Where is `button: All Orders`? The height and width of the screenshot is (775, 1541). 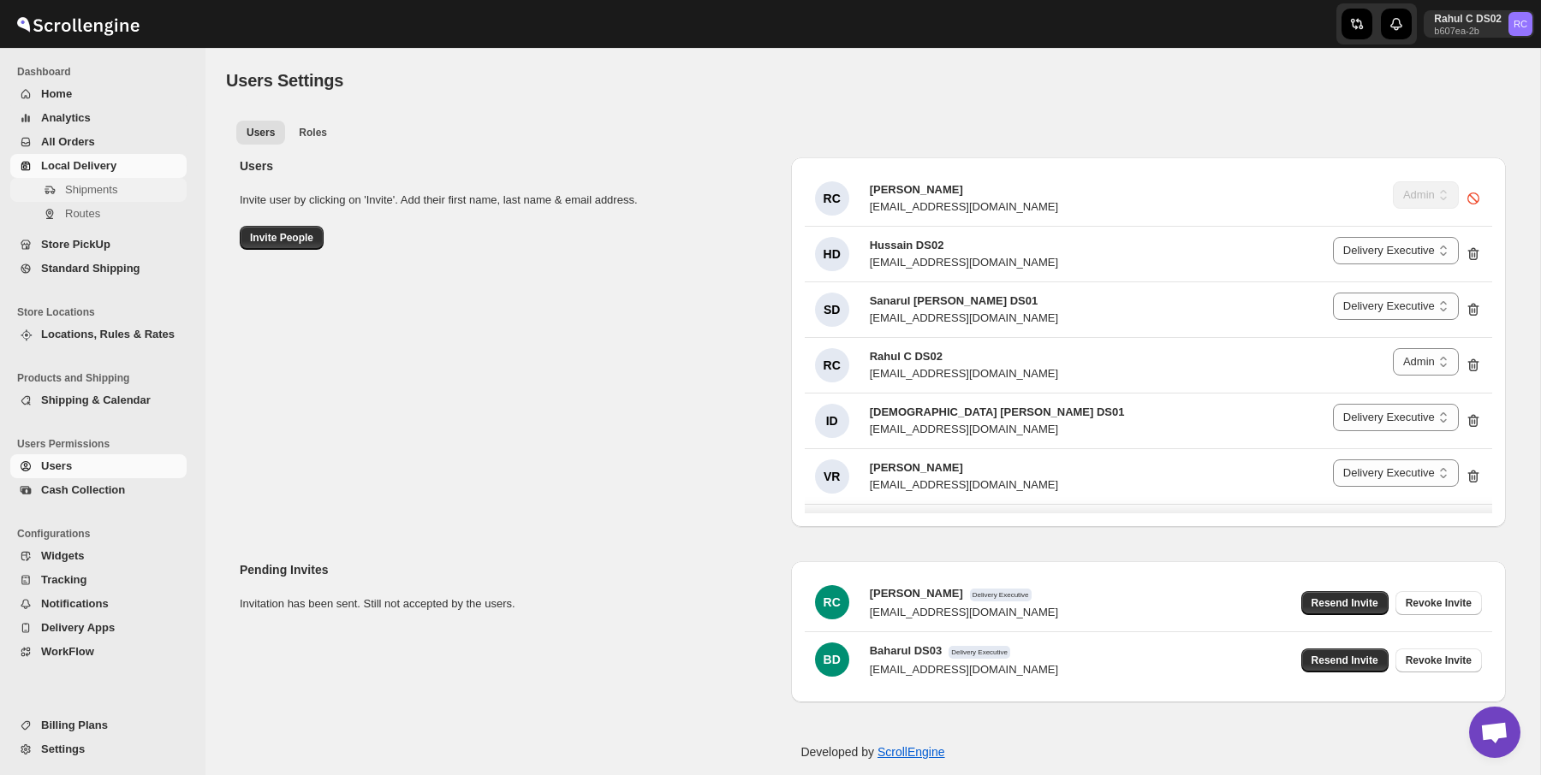 button: All Orders is located at coordinates (98, 142).